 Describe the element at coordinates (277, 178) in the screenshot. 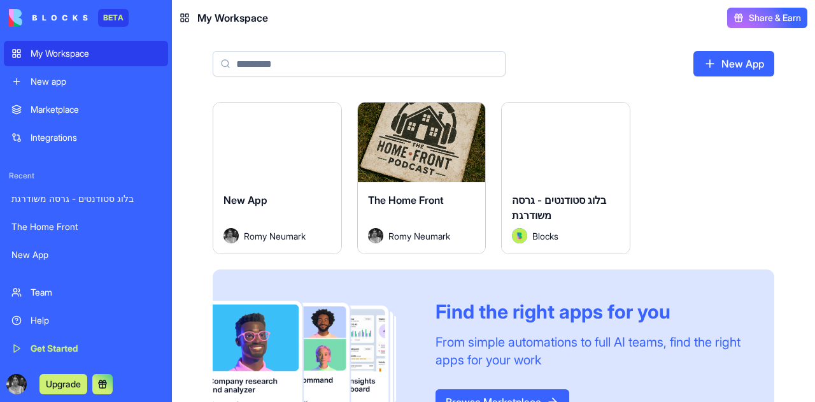

I see `a: New AppAvatarRomy Neumark` at that location.